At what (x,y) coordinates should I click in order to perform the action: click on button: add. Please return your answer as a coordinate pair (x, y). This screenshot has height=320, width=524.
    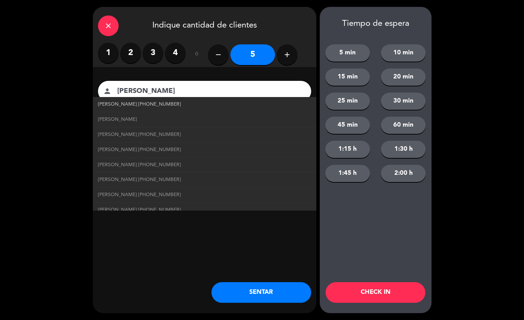
    Looking at the image, I should click on (287, 55).